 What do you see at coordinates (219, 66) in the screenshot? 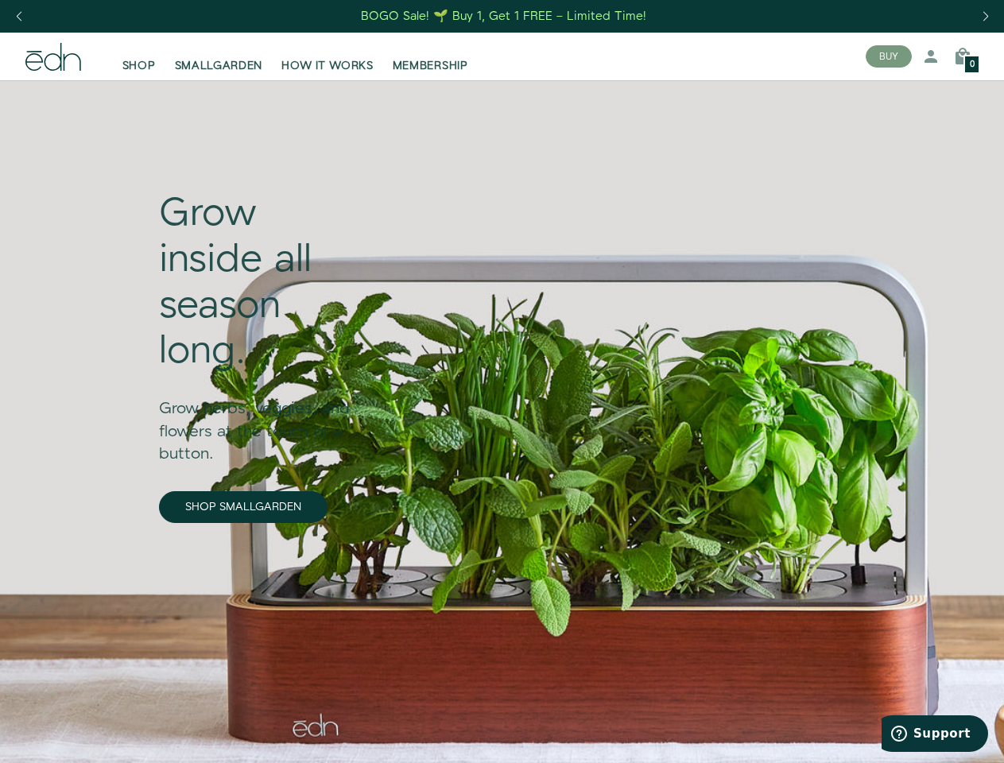
I see `span: SMALLGARDEN` at bounding box center [219, 66].